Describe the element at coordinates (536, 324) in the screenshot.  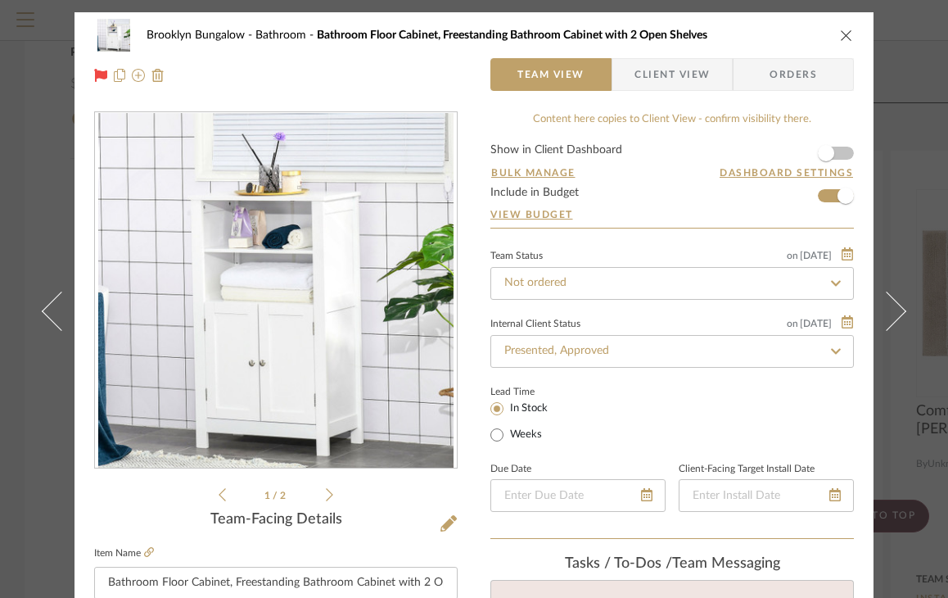
I see `div: Internal Client Status` at that location.